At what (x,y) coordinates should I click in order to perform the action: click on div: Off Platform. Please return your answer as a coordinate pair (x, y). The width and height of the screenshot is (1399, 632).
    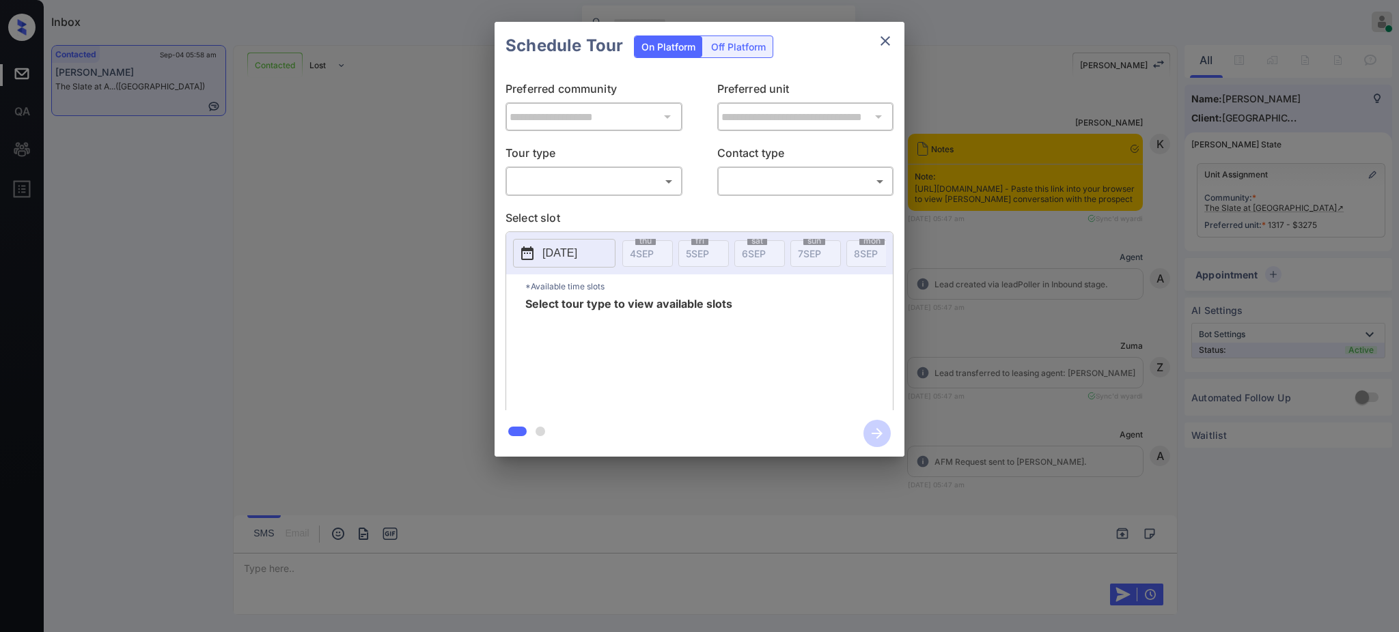
    Looking at the image, I should click on (738, 46).